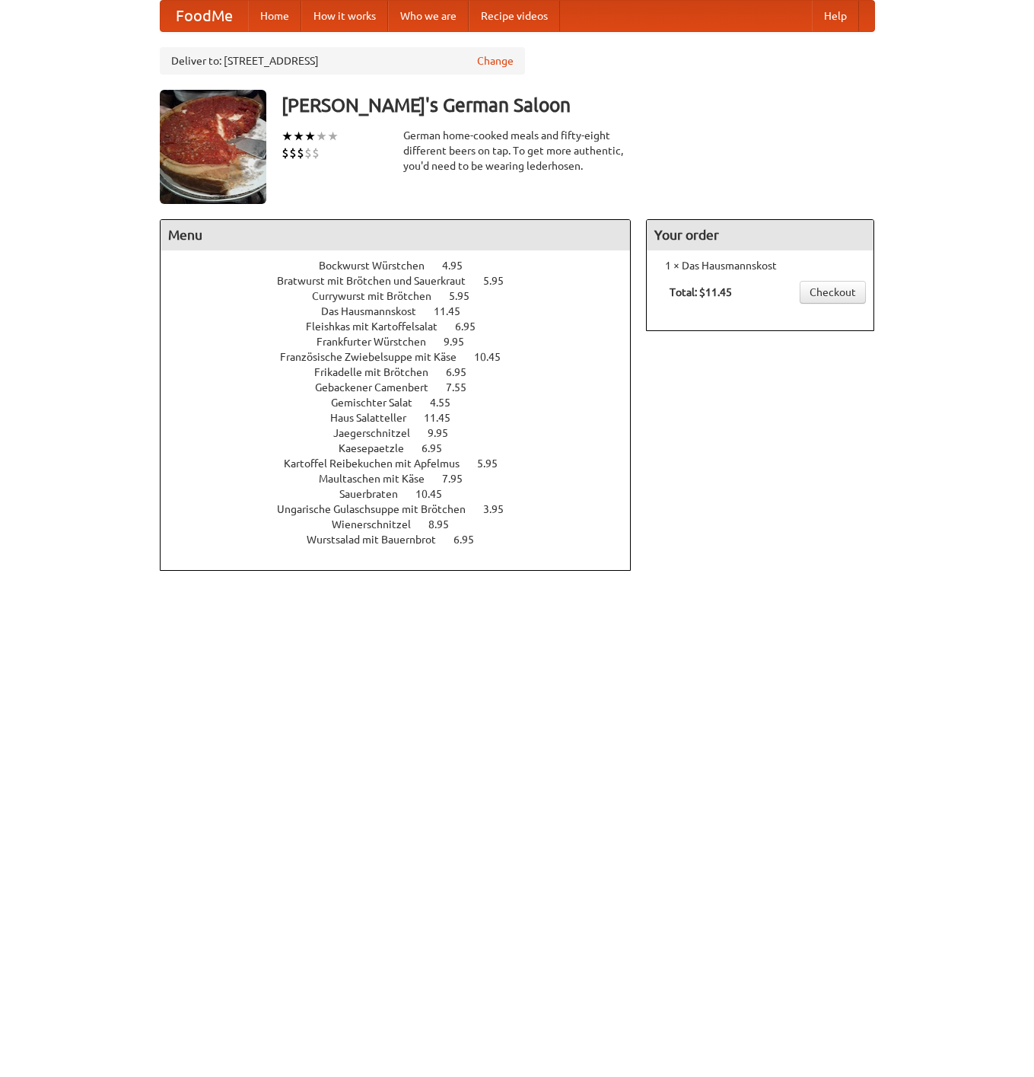  I want to click on span: Gemischter Salat, so click(379, 402).